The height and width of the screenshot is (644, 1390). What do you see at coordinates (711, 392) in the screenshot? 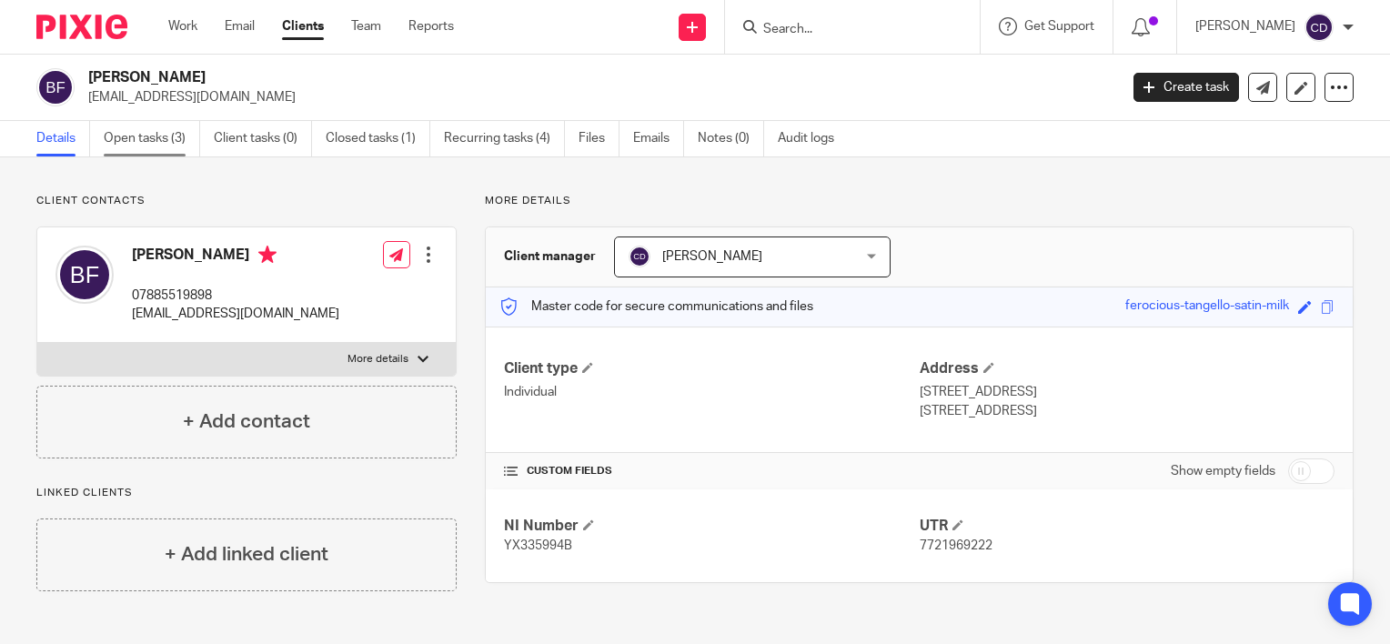
I see `p: Individual` at bounding box center [711, 392].